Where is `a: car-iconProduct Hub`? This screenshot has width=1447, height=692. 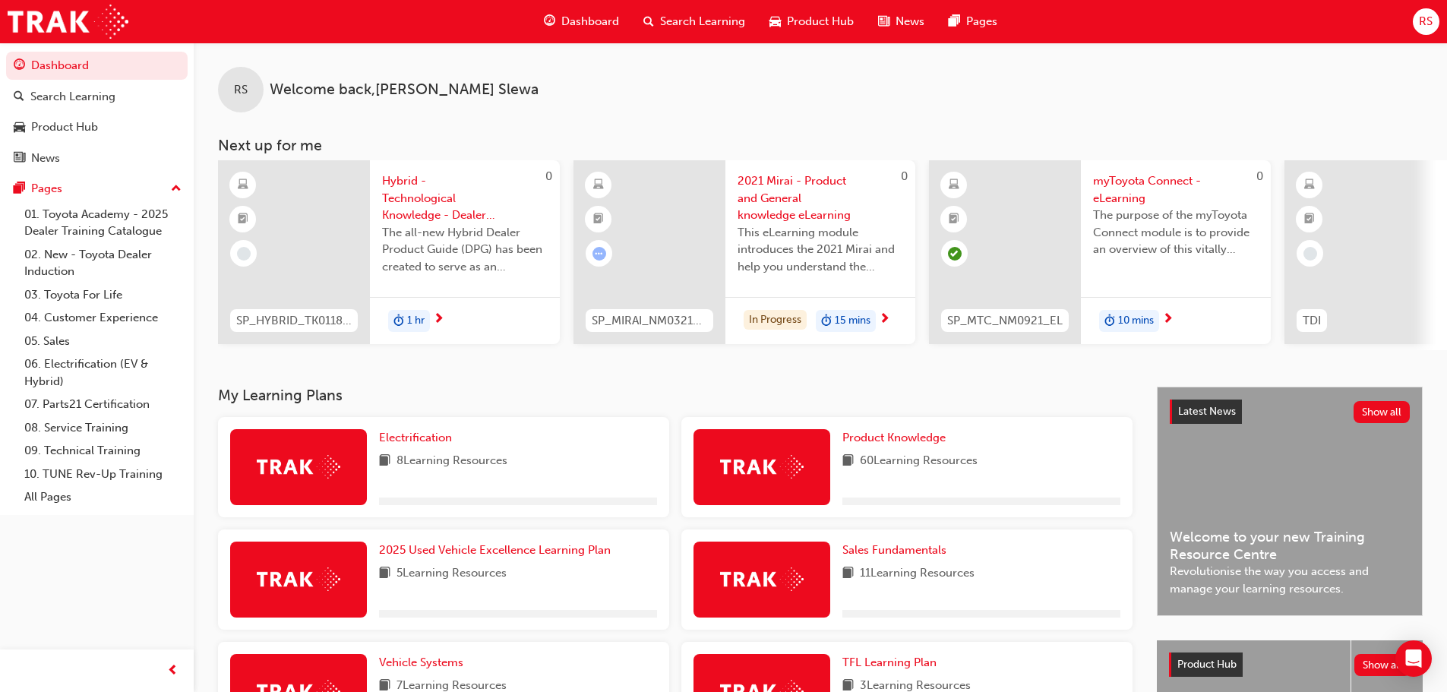
a: car-iconProduct Hub is located at coordinates (811, 21).